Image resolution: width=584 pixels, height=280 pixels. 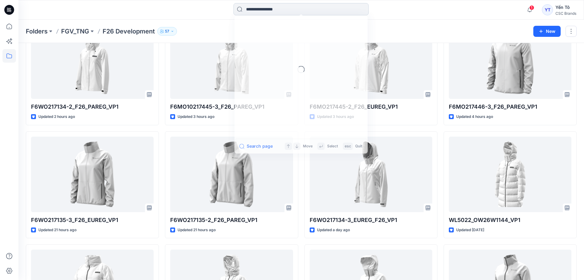 I want to click on p: 57, so click(x=167, y=31).